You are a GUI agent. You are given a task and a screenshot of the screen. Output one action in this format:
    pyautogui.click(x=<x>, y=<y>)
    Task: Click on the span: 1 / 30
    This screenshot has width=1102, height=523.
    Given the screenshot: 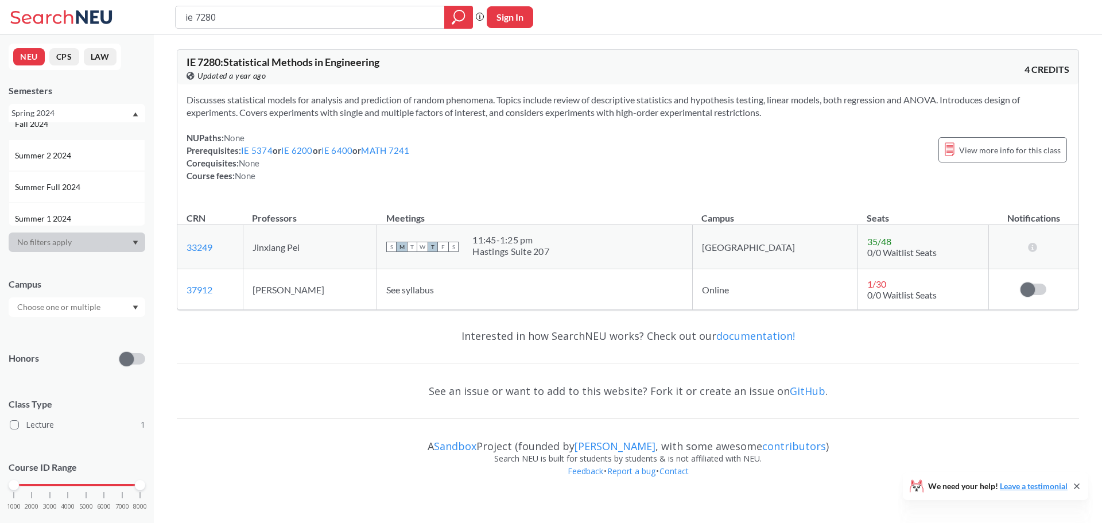 What is the action you would take?
    pyautogui.click(x=877, y=284)
    